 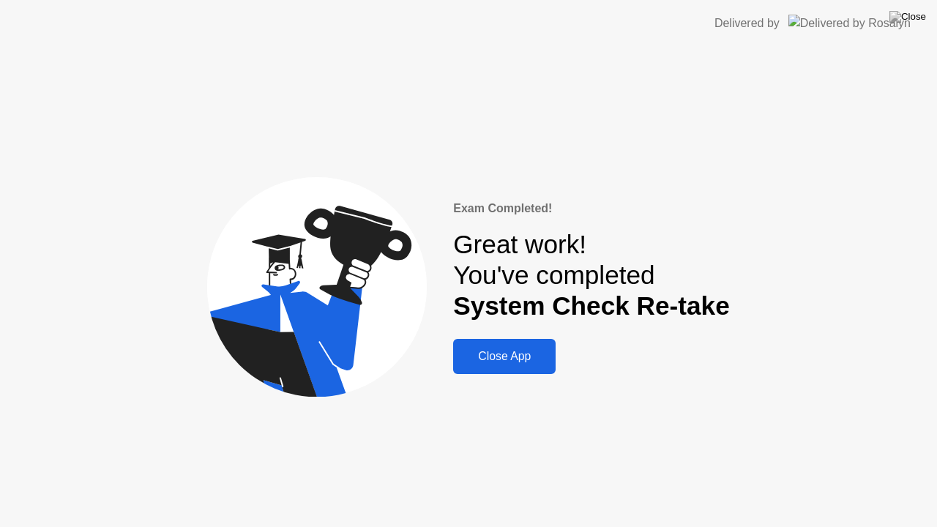 What do you see at coordinates (504, 356) in the screenshot?
I see `button: Close App` at bounding box center [504, 356].